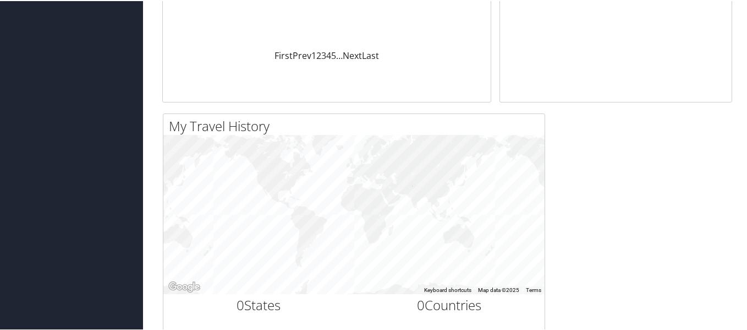 The width and height of the screenshot is (747, 330). Describe the element at coordinates (328, 54) in the screenshot. I see `a: 4` at that location.